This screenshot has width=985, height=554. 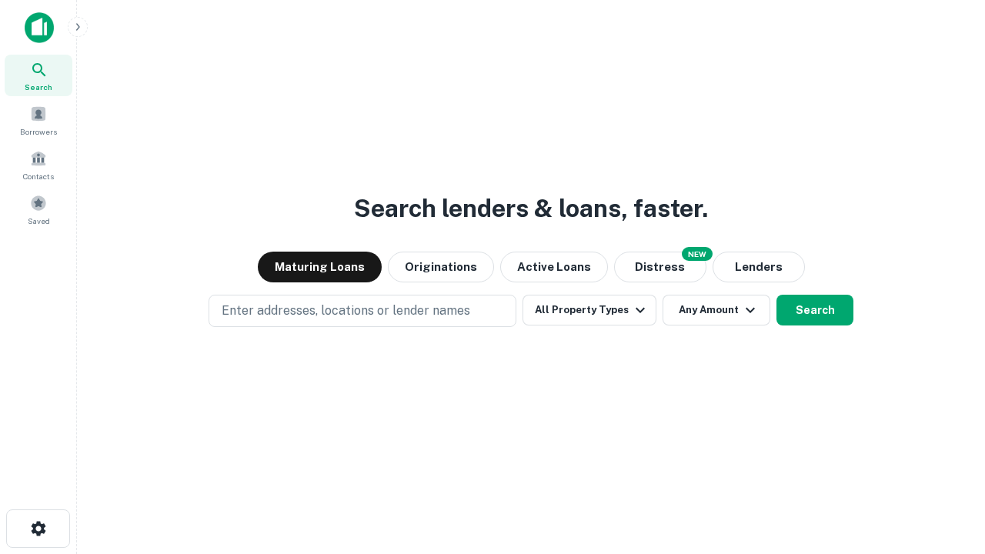 What do you see at coordinates (38, 209) in the screenshot?
I see `div: Saved` at bounding box center [38, 209].